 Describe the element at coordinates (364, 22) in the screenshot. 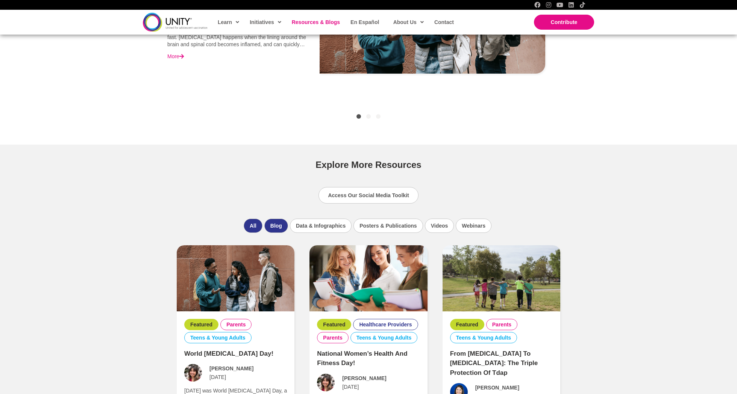

I see `a: En Español` at that location.